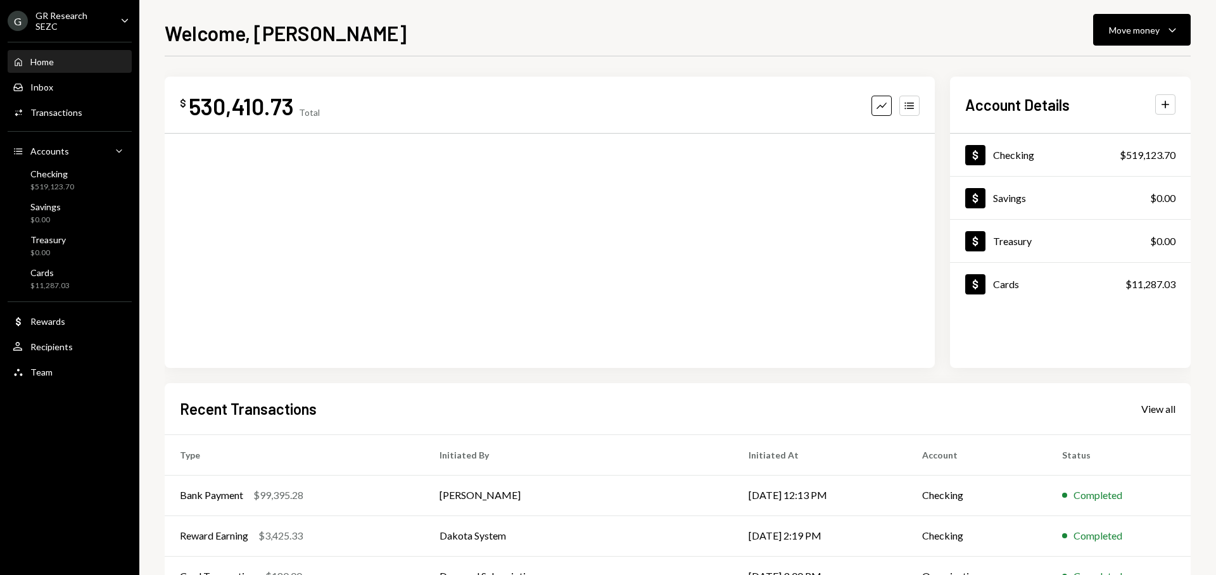  Describe the element at coordinates (1159, 409) in the screenshot. I see `a: View all` at that location.